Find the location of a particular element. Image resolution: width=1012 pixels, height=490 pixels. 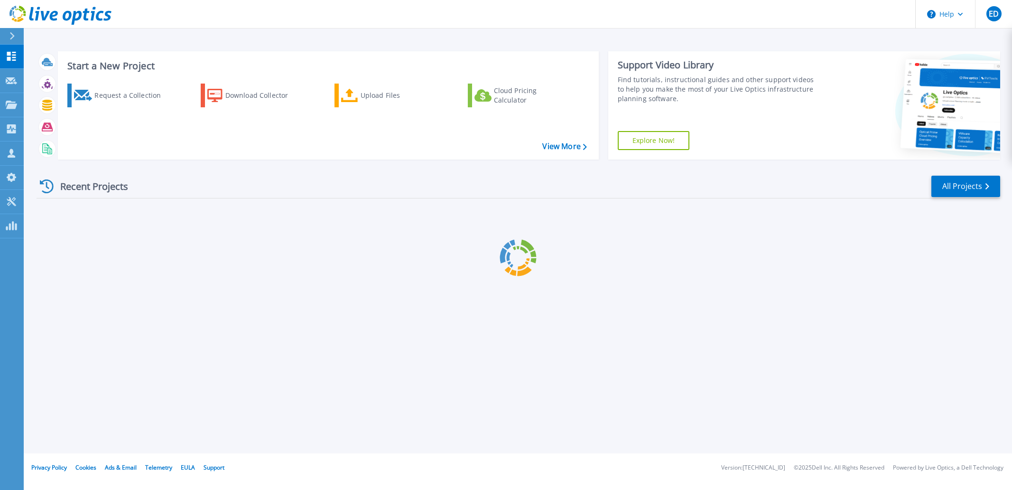

div: Support Video Library is located at coordinates (718, 65).